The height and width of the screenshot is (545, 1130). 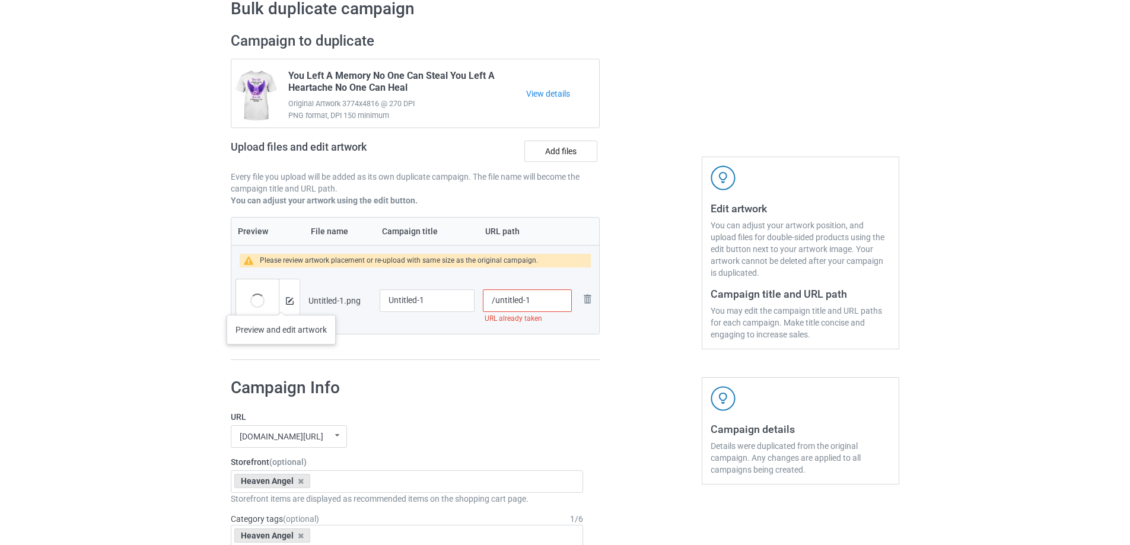 What do you see at coordinates (407, 84) in the screenshot?
I see `span: You Left A Memory No One Can Steal You Left A Heartache No One Can Heal` at bounding box center [407, 84].